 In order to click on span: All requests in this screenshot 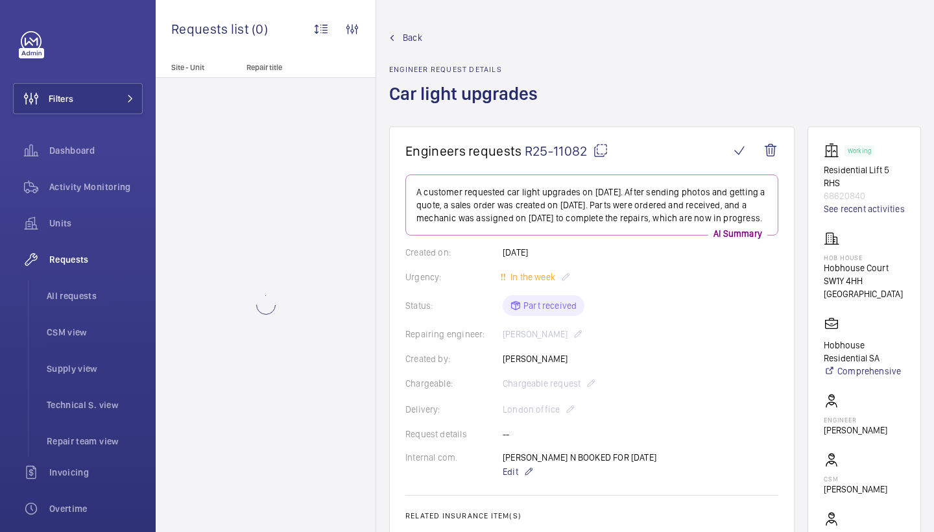, I will do `click(95, 296)`.